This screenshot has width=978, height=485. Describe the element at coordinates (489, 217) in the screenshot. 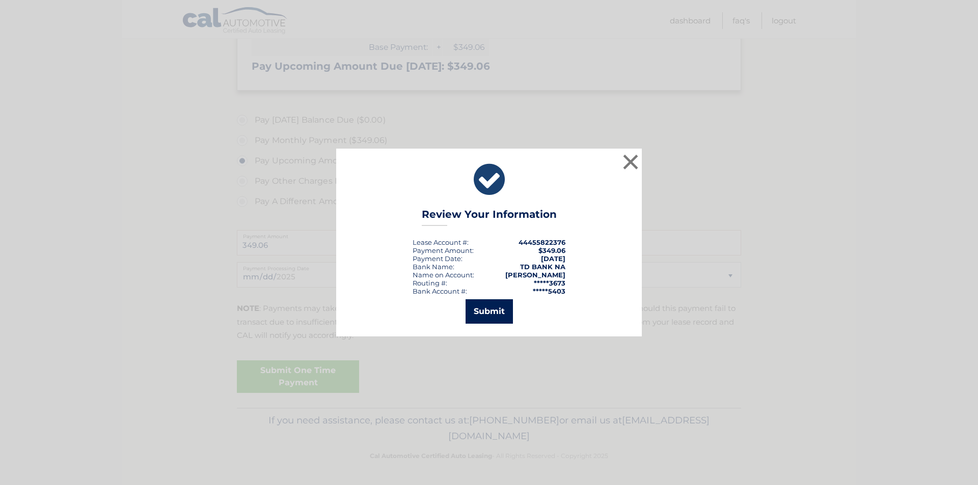

I see `h3: Review Your Information` at that location.